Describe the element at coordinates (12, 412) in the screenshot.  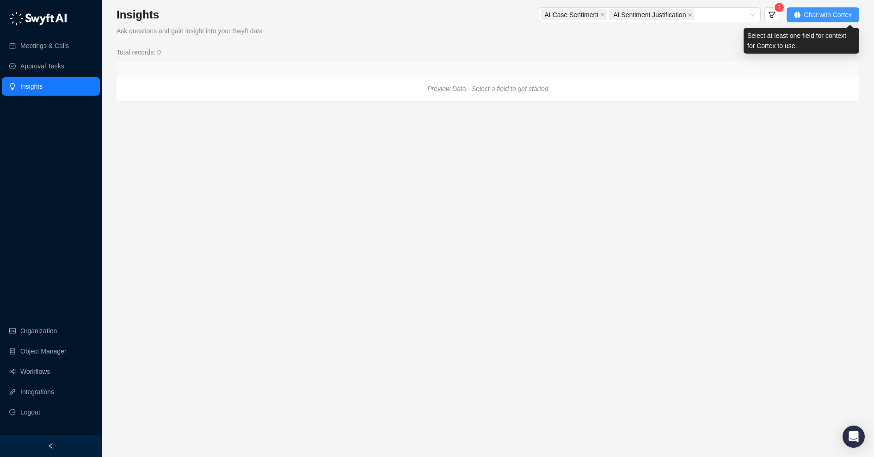
I see `span: logout` at that location.